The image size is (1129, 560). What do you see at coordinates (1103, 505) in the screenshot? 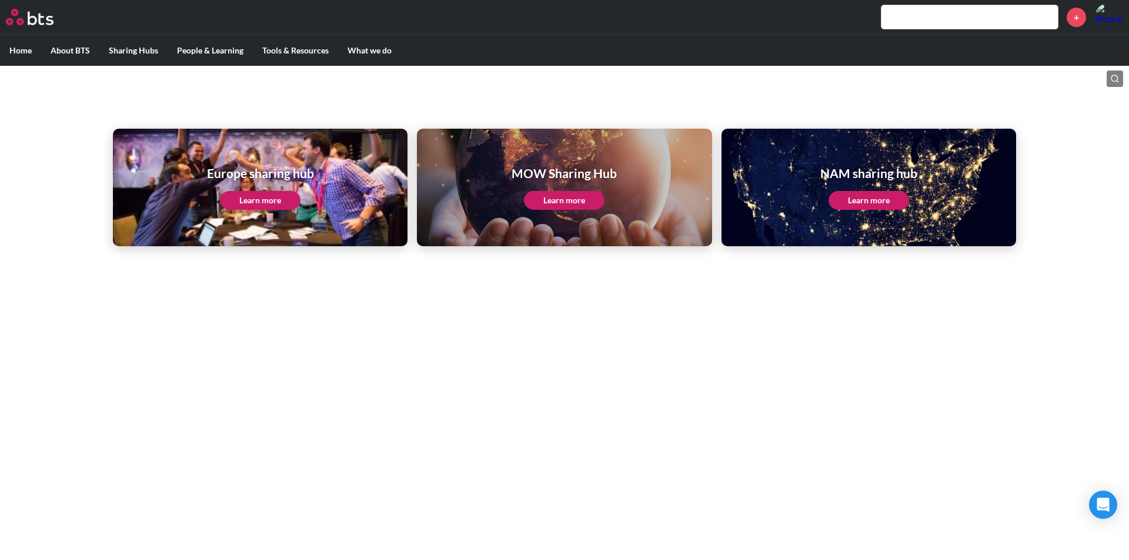
I see `div: Open Intercom Messenger` at bounding box center [1103, 505].